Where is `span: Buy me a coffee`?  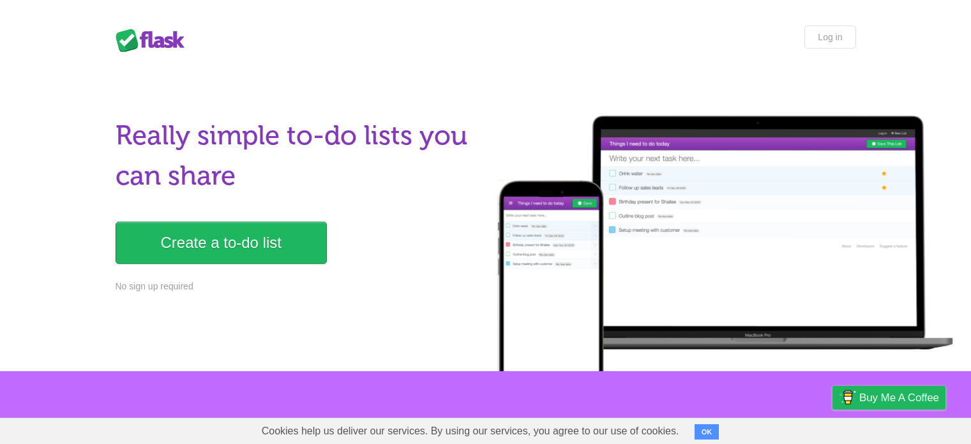
span: Buy me a coffee is located at coordinates (899, 397).